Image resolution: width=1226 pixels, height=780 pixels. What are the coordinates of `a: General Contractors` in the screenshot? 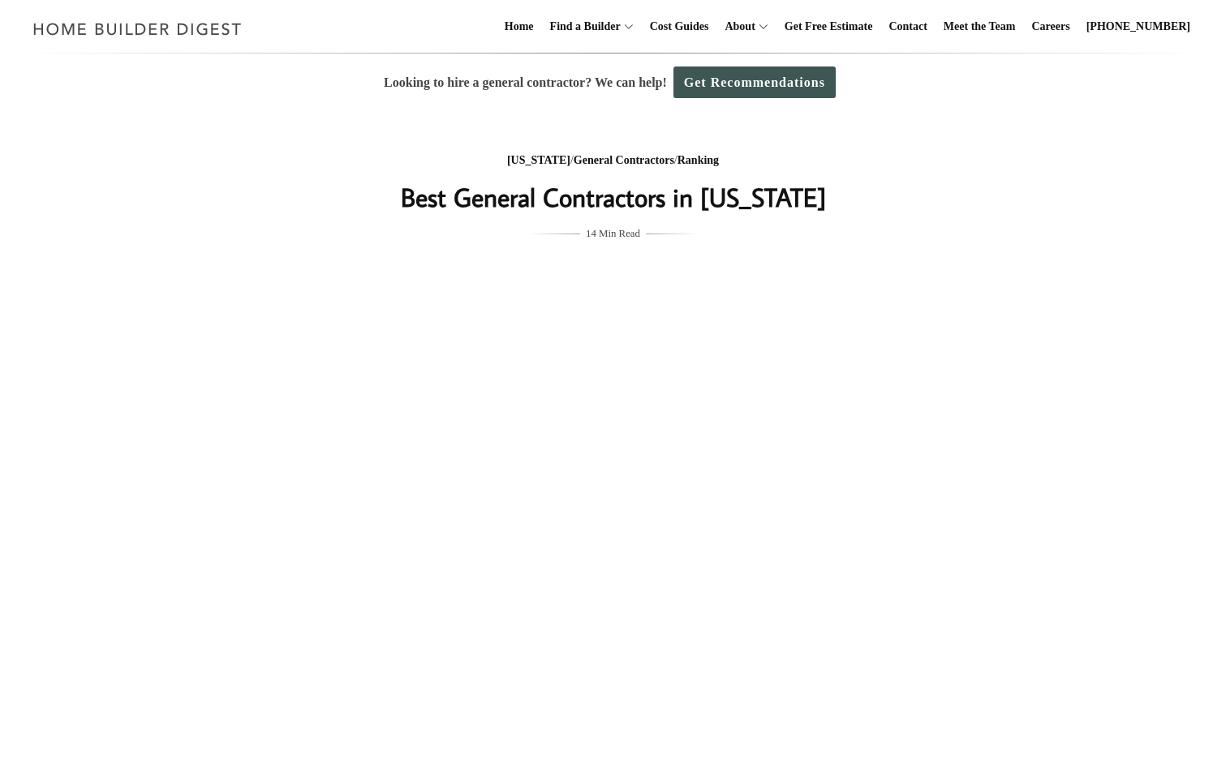 It's located at (624, 160).